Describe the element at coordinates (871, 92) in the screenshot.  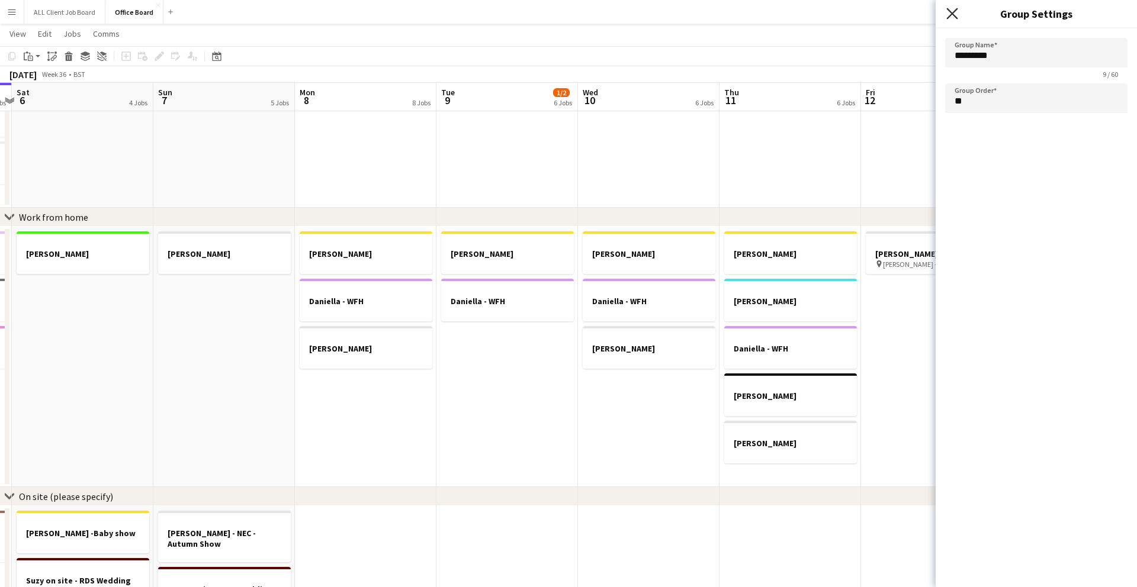
I see `span: Fri` at that location.